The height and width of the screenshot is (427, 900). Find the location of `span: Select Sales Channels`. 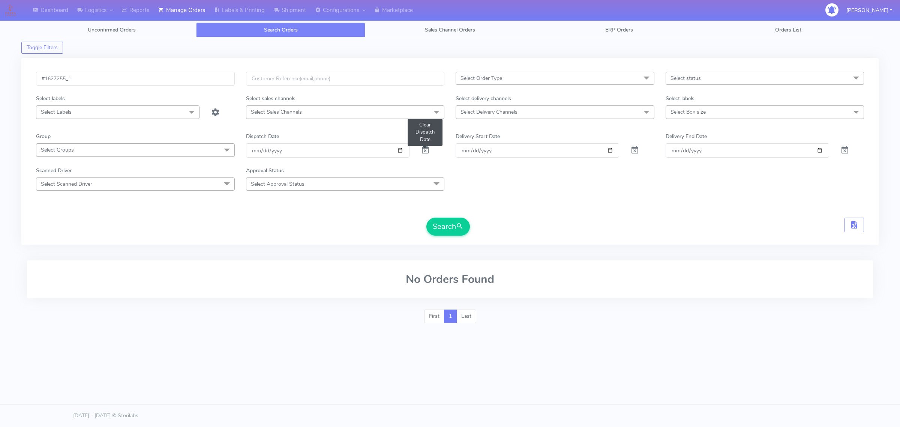

span: Select Sales Channels is located at coordinates (276, 112).